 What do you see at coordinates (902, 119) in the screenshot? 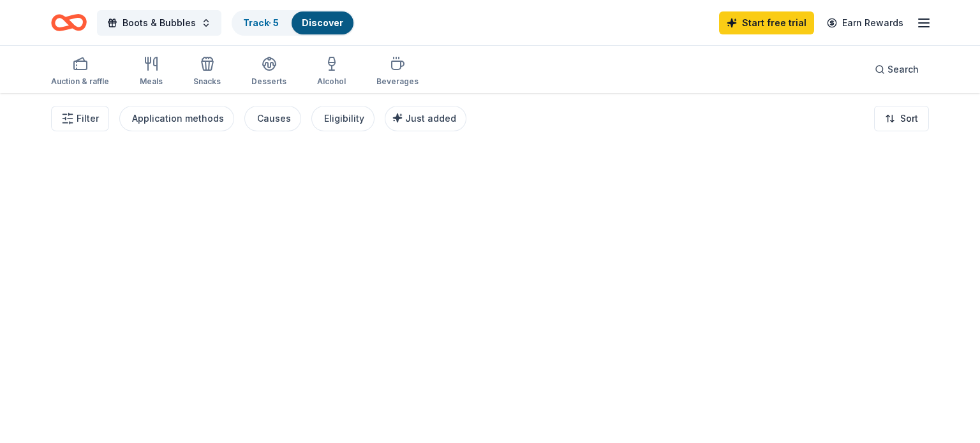
I see `button: Sort` at bounding box center [902, 119].